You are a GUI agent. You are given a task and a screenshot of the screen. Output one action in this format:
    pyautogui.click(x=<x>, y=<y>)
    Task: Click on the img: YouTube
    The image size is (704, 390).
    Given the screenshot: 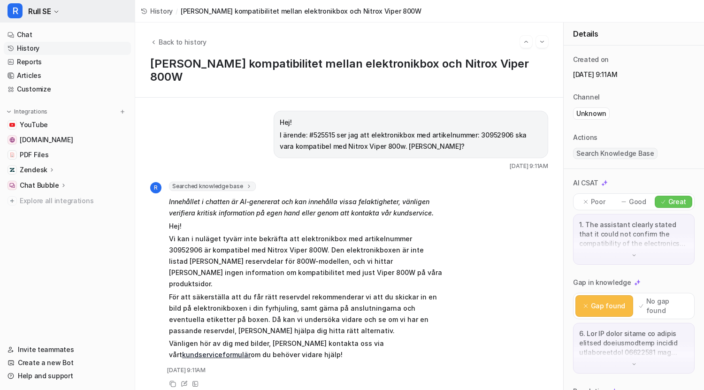 What is the action you would take?
    pyautogui.click(x=12, y=125)
    